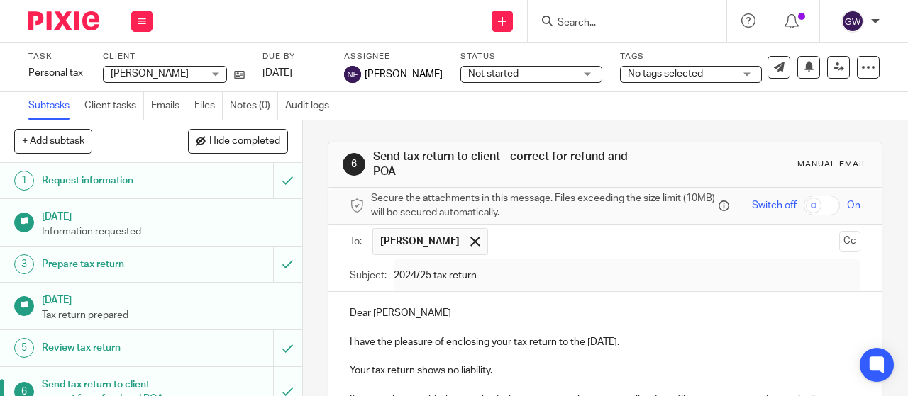  What do you see at coordinates (254, 106) in the screenshot?
I see `a: Notes (0)` at bounding box center [254, 106].